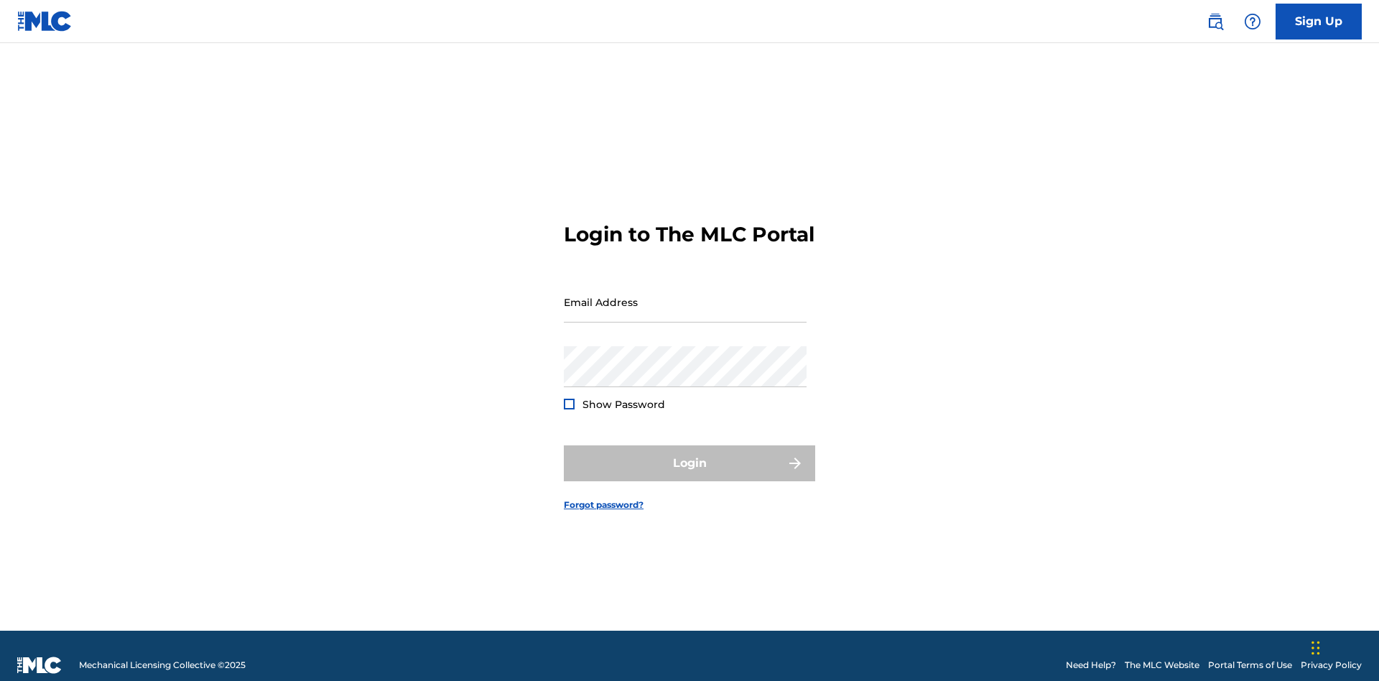 Image resolution: width=1379 pixels, height=681 pixels. What do you see at coordinates (1250, 665) in the screenshot?
I see `a: Portal Terms of Use` at bounding box center [1250, 665].